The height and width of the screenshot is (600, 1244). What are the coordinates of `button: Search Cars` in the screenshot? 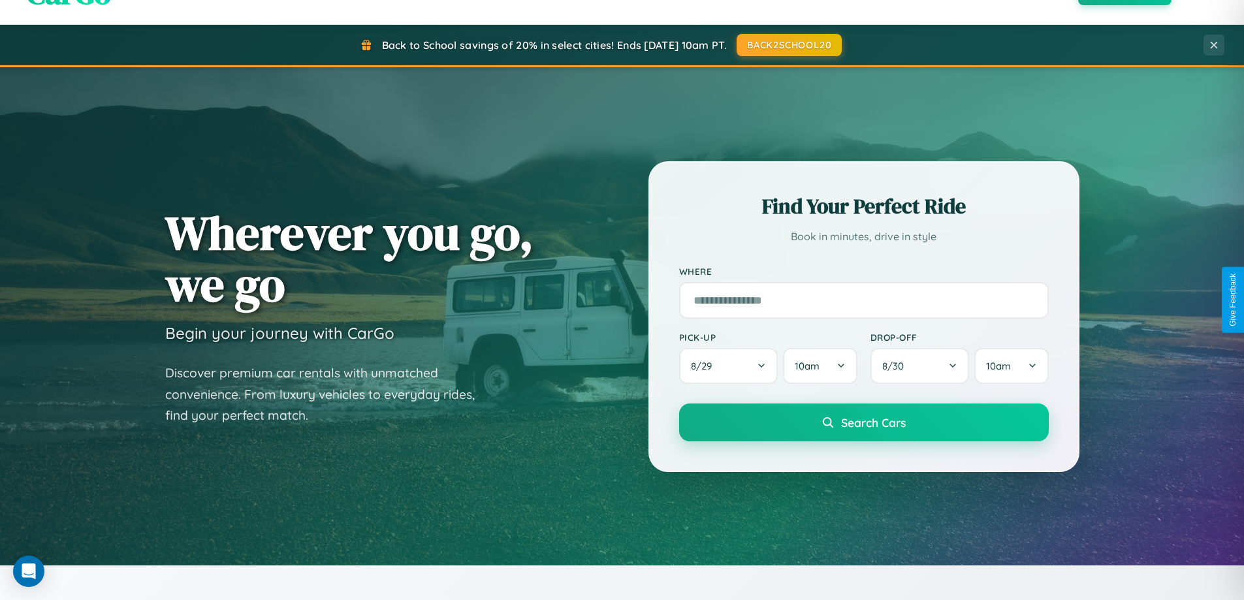 It's located at (864, 423).